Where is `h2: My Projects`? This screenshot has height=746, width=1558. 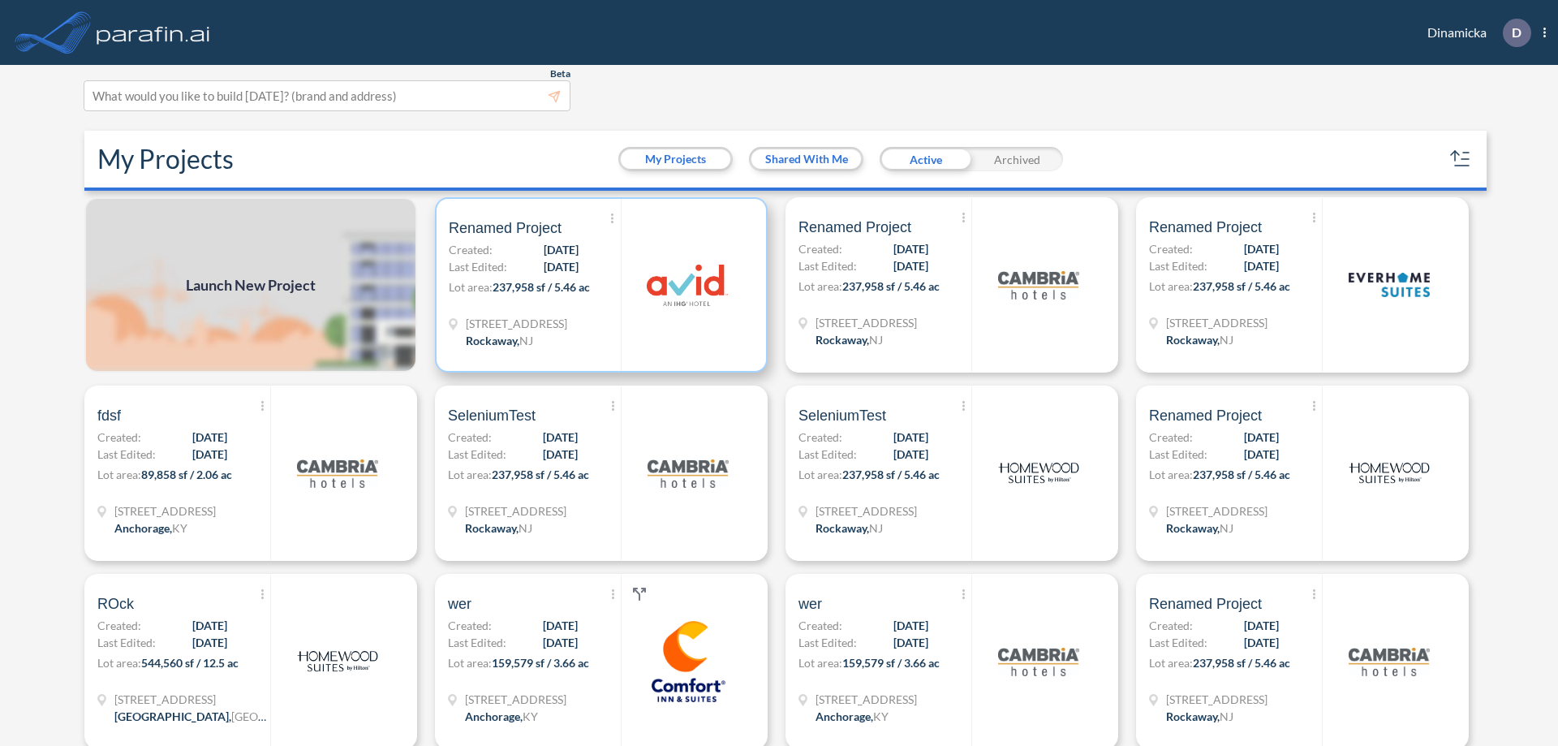 h2: My Projects is located at coordinates (166, 159).